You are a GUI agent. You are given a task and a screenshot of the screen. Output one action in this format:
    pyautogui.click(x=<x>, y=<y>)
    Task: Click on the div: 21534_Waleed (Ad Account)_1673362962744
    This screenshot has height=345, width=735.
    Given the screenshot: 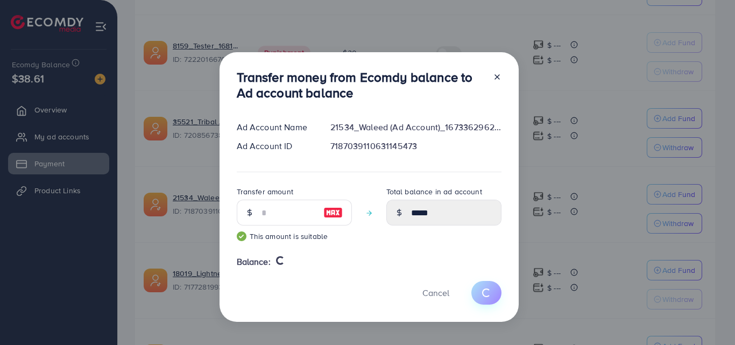 What is the action you would take?
    pyautogui.click(x=415, y=127)
    